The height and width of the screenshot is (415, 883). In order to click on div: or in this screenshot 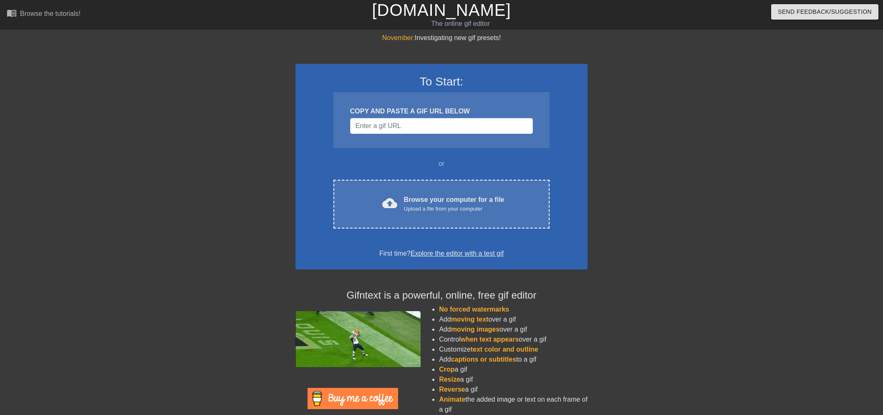, I will do `click(442, 164)`.